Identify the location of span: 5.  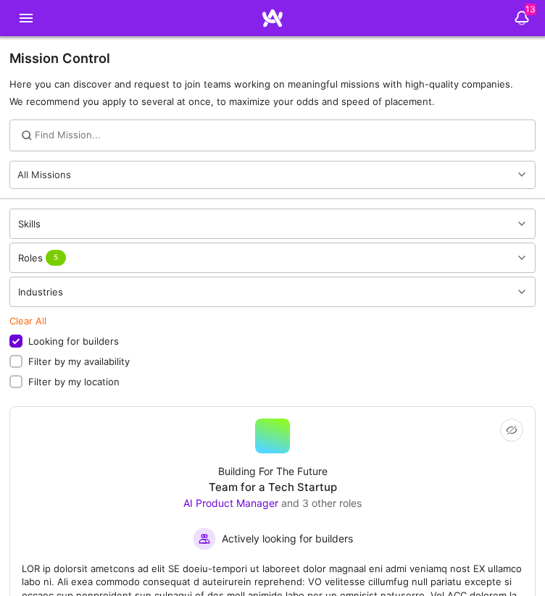
(56, 258).